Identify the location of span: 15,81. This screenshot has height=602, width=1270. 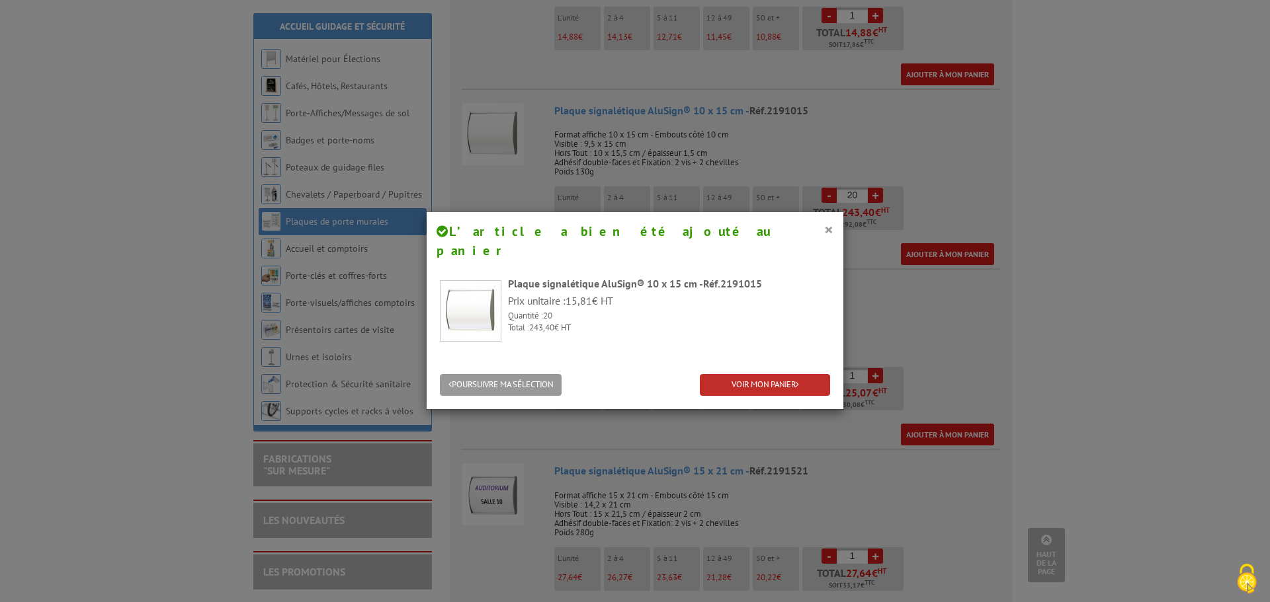
(579, 301).